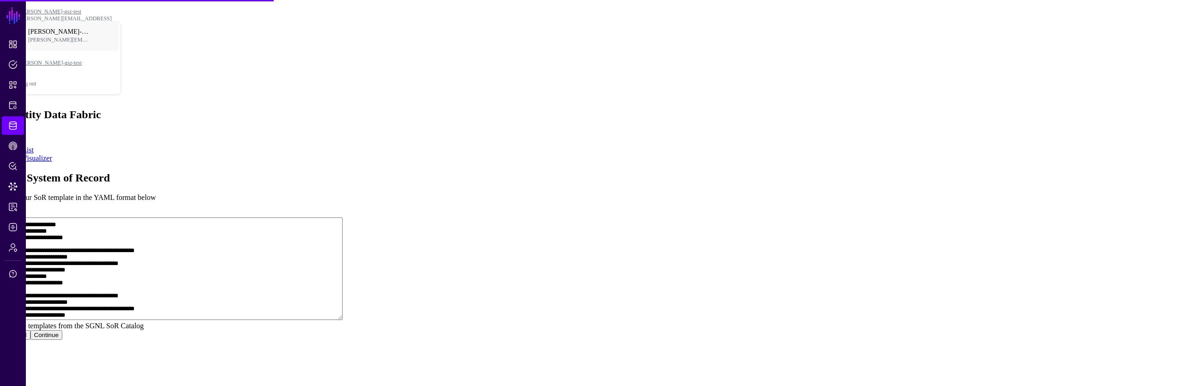 The image size is (1182, 386). Describe the element at coordinates (591, 115) in the screenshot. I see `h2: Identity Data Fabric` at that location.